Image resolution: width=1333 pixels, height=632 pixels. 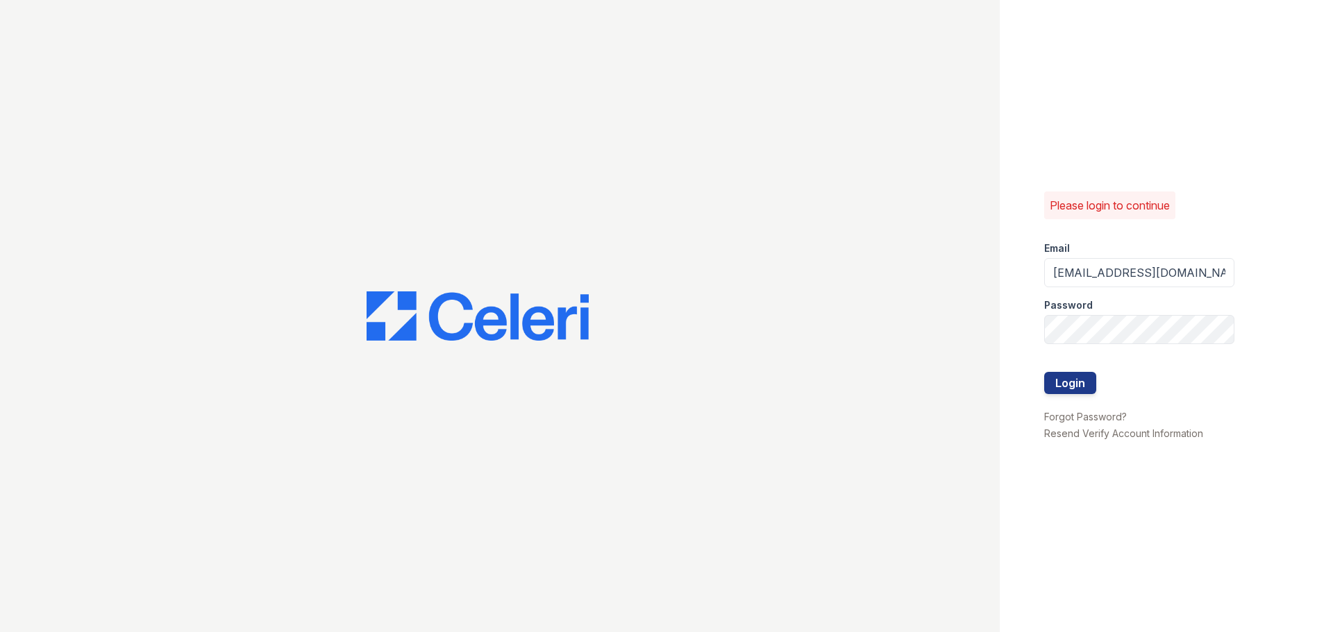 I want to click on img: CE_Logo_Blue-a8612792a0a2168367f1c8372b55b34899dd931a85d93a1a3d3e32e68fde9ad4.png, so click(x=478, y=317).